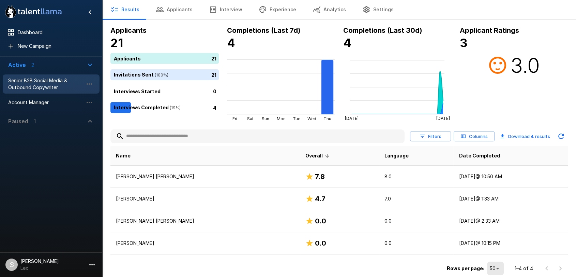 The image size is (576, 277). What do you see at coordinates (129, 30) in the screenshot?
I see `b: Applicants` at bounding box center [129, 30].